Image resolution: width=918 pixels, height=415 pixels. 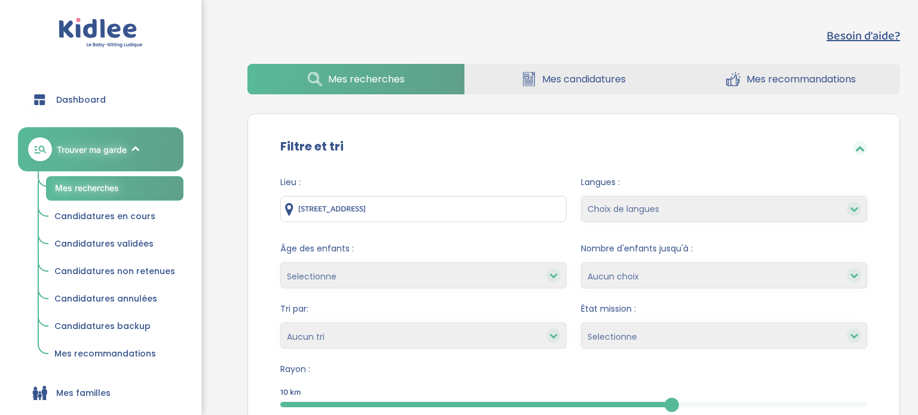 I want to click on a: Candidatures non retenues, so click(x=115, y=272).